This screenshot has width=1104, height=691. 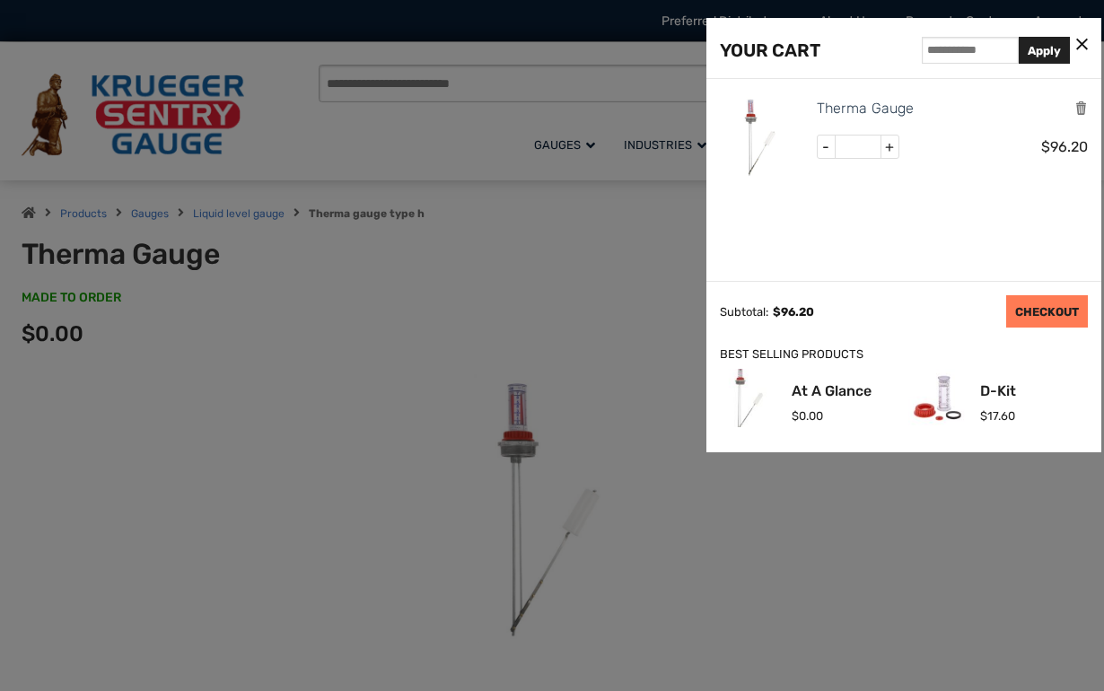 What do you see at coordinates (807, 416) in the screenshot?
I see `span: 0.00` at bounding box center [807, 416].